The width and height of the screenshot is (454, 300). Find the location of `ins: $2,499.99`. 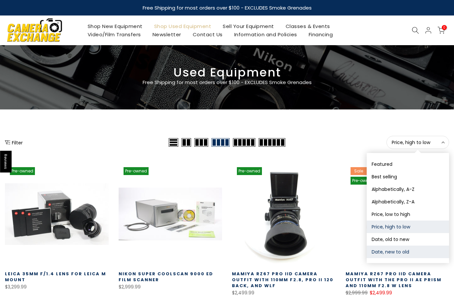

ins: $2,499.99 is located at coordinates (381, 293).